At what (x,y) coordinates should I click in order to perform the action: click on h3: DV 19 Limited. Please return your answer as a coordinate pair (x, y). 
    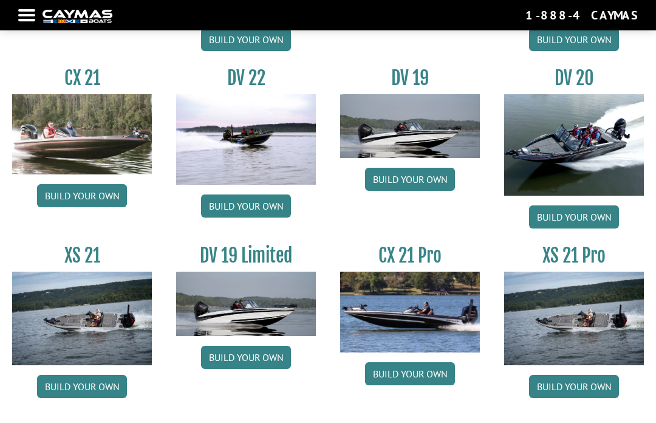
    Looking at the image, I should click on (246, 255).